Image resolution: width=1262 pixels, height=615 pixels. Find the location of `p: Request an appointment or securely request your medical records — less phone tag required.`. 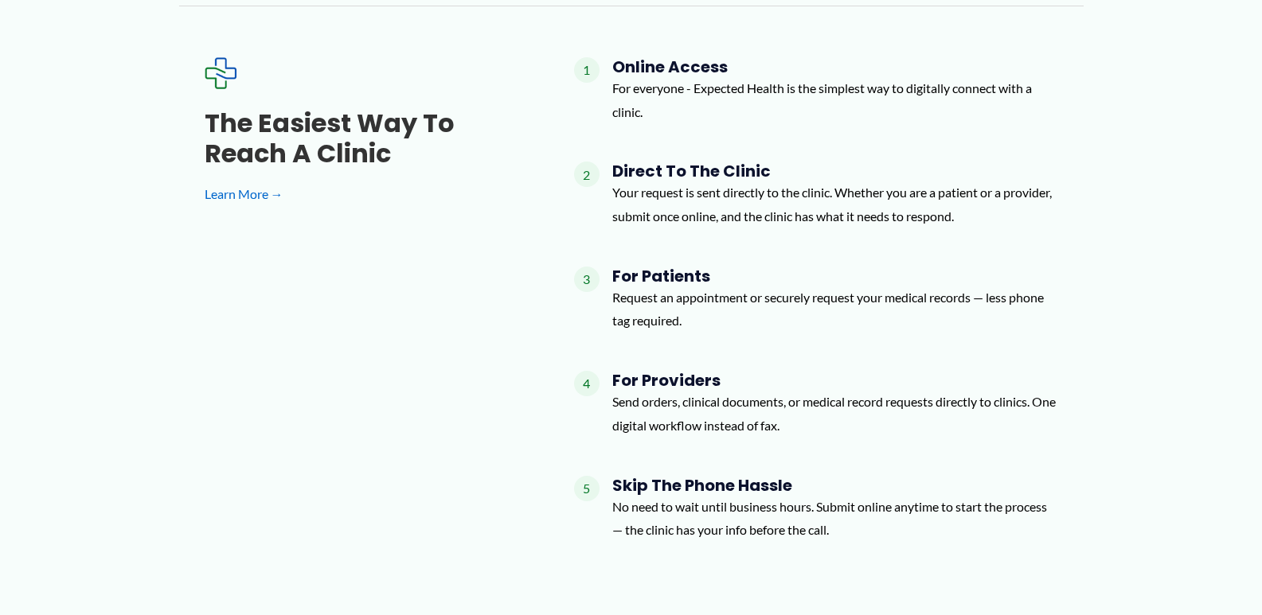

p: Request an appointment or securely request your medical records — less phone tag required. is located at coordinates (835, 309).